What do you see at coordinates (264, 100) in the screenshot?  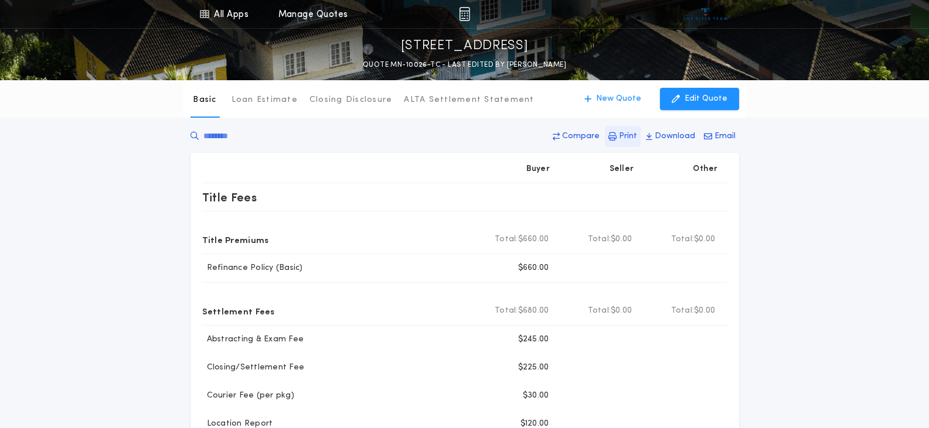 I see `p: Loan Estimate` at bounding box center [264, 100].